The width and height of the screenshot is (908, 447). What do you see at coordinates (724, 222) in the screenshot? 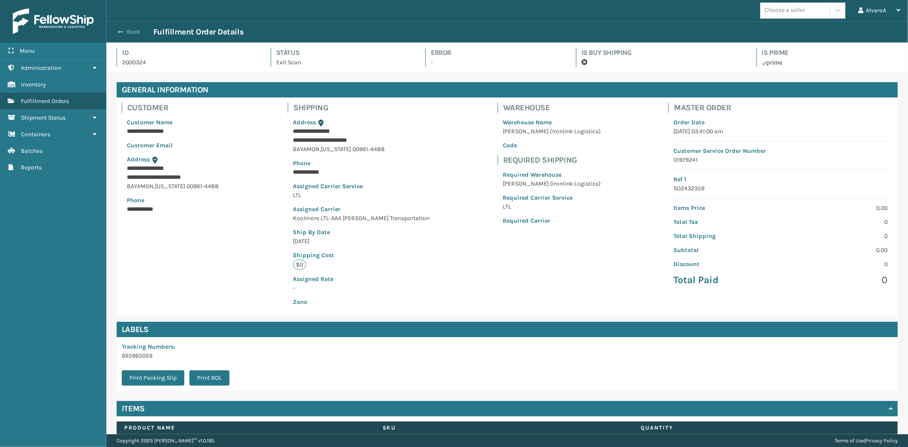
I see `p: Total Tax` at bounding box center [724, 222].